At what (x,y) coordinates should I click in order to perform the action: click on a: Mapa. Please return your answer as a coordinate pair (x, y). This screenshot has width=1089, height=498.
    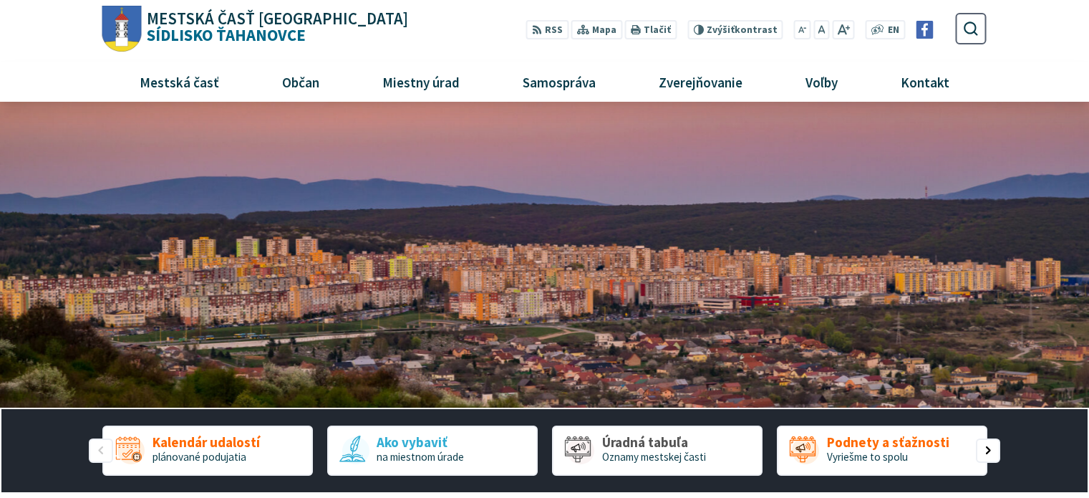
    Looking at the image, I should click on (596, 29).